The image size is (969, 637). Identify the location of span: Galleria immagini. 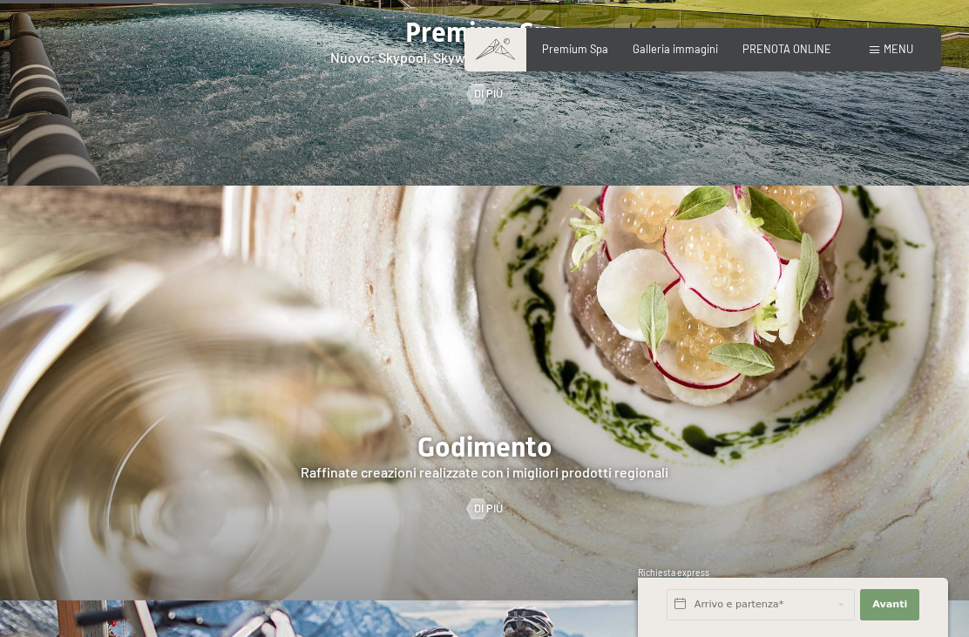
(675, 49).